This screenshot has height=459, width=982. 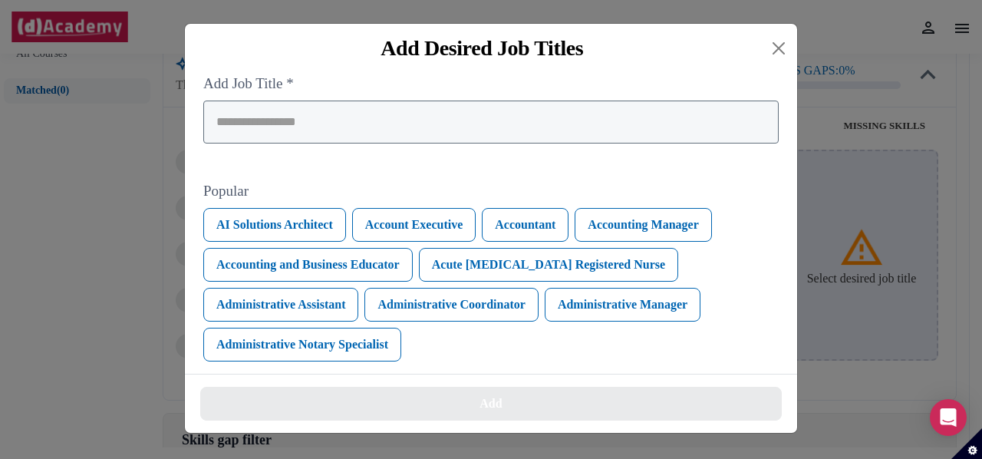 What do you see at coordinates (482, 48) in the screenshot?
I see `div: Add Desired Job Titles` at bounding box center [482, 48].